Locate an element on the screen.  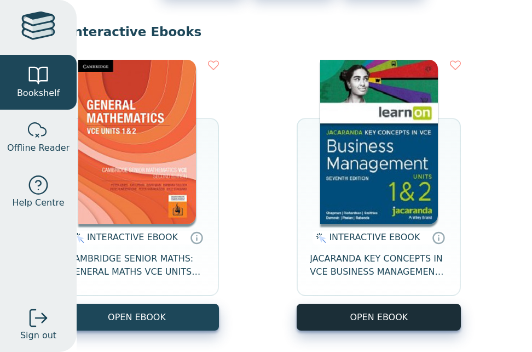
span: JACARANDA KEY CONCEPTS IN VCE BUSINESS MANAGEMENT UNITS 1&2 7E LEARNON is located at coordinates (379, 265).